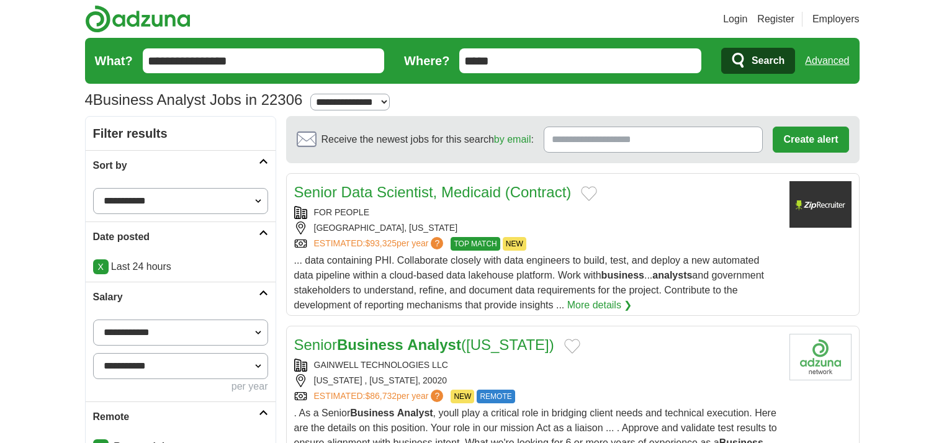  I want to click on span: REMOTE, so click(495, 397).